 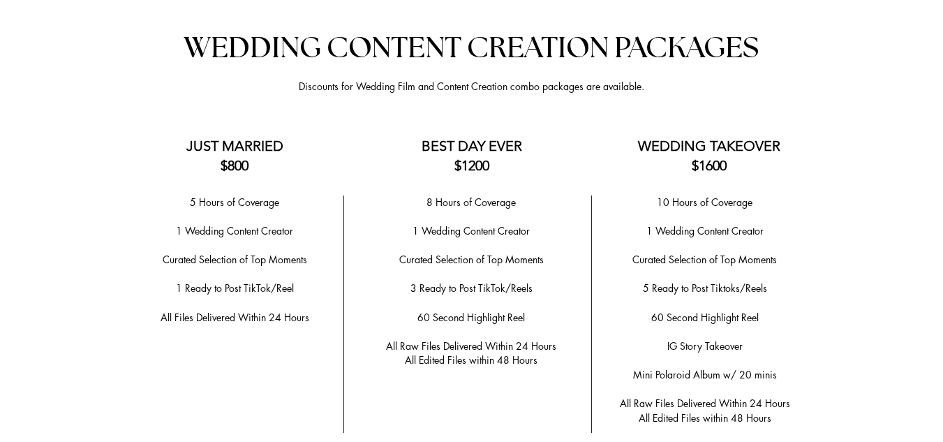 What do you see at coordinates (705, 202) in the screenshot?
I see `span: 10 Hours of Coverage` at bounding box center [705, 202].